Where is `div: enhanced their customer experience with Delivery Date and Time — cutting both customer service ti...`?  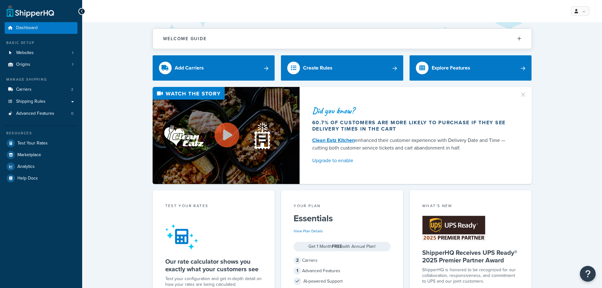
div: enhanced their customer experience with Delivery Date and Time — cutting both customer service ti... is located at coordinates (412, 144).